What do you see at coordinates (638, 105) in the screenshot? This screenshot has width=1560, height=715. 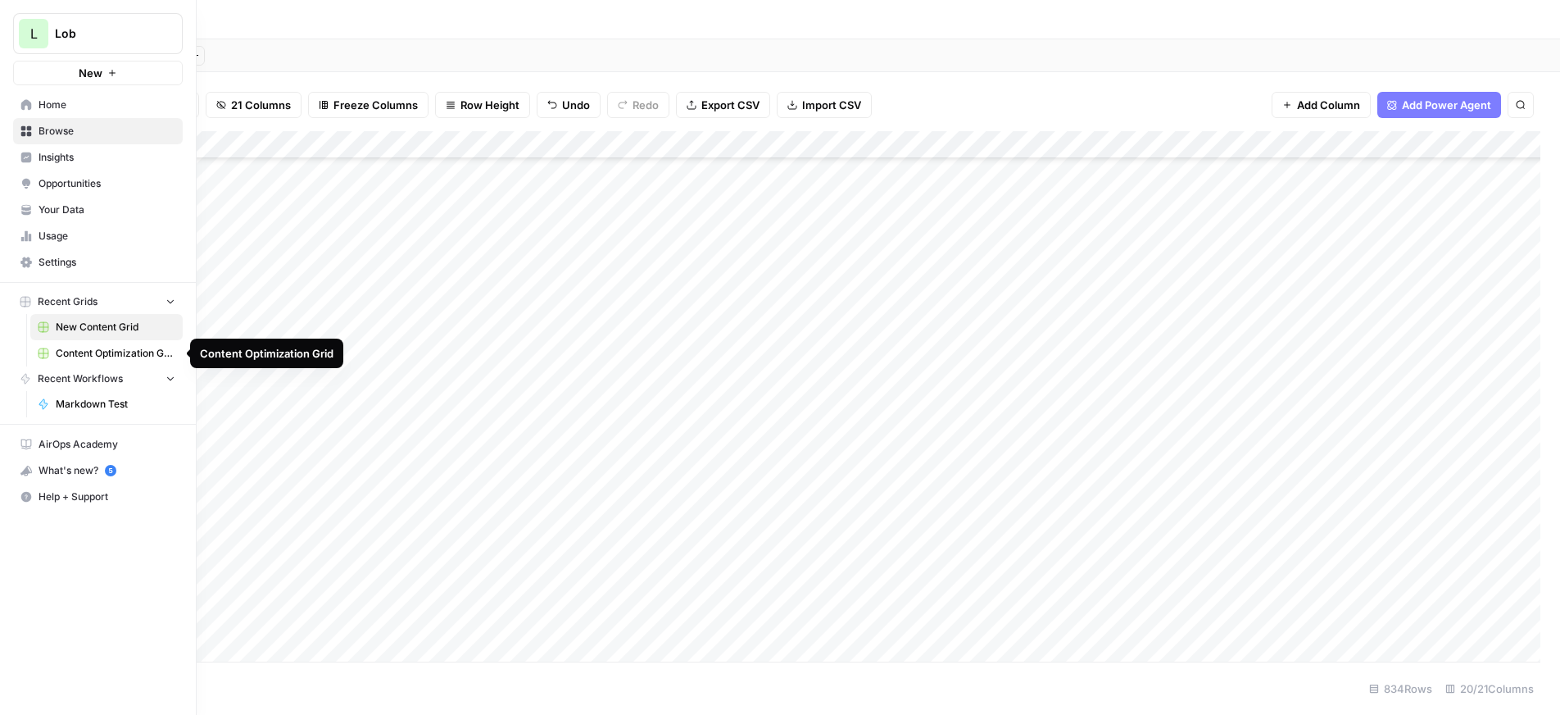 I see `button: Redo` at bounding box center [638, 105].